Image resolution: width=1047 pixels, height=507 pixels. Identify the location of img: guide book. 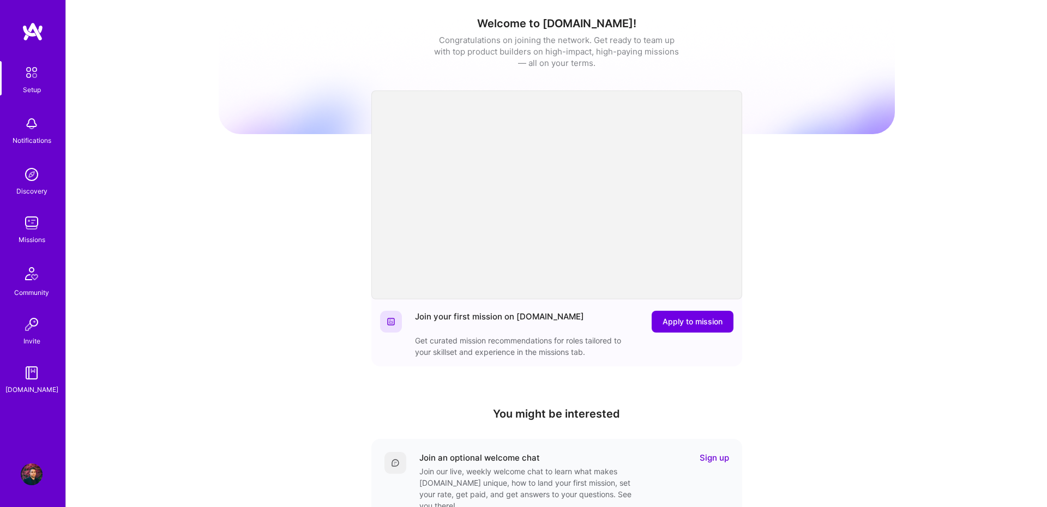
(32, 373).